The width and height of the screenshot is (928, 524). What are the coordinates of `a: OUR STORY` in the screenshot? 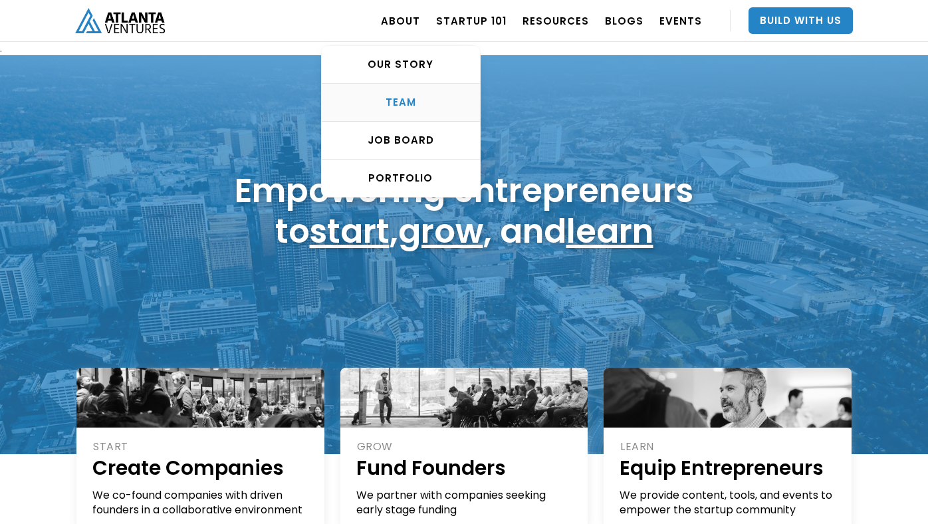 It's located at (401, 64).